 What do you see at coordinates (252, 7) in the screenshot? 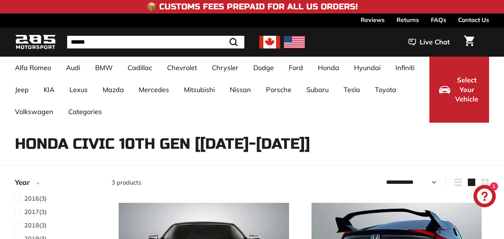
I see `h4: 📦 Customs Fees Prepaid for All US Orders!` at bounding box center [252, 7].